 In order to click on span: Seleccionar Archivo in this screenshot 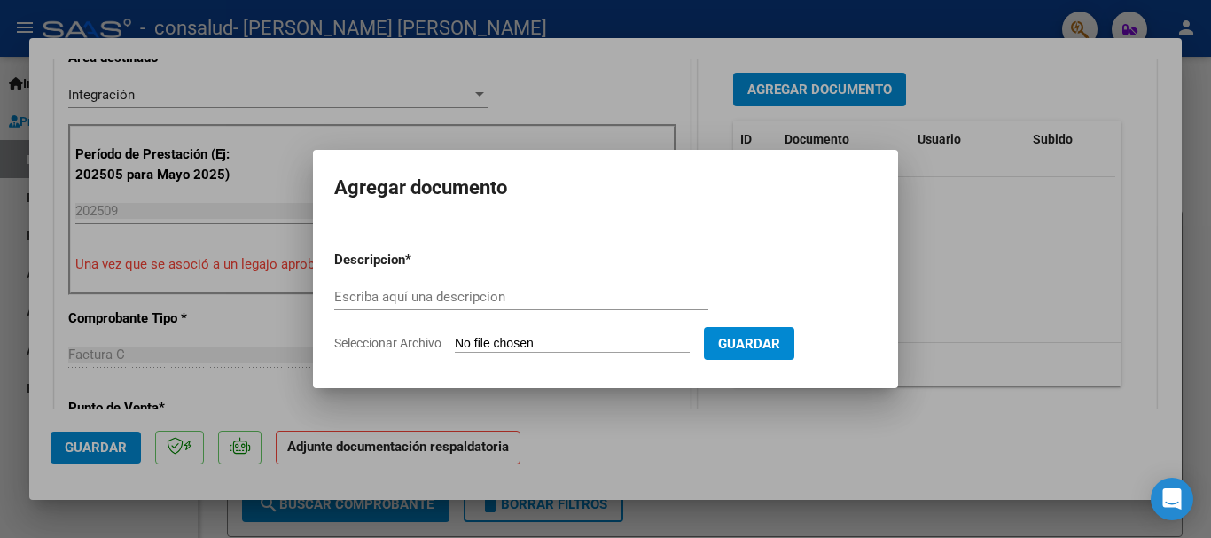, I will do `click(387, 343)`.